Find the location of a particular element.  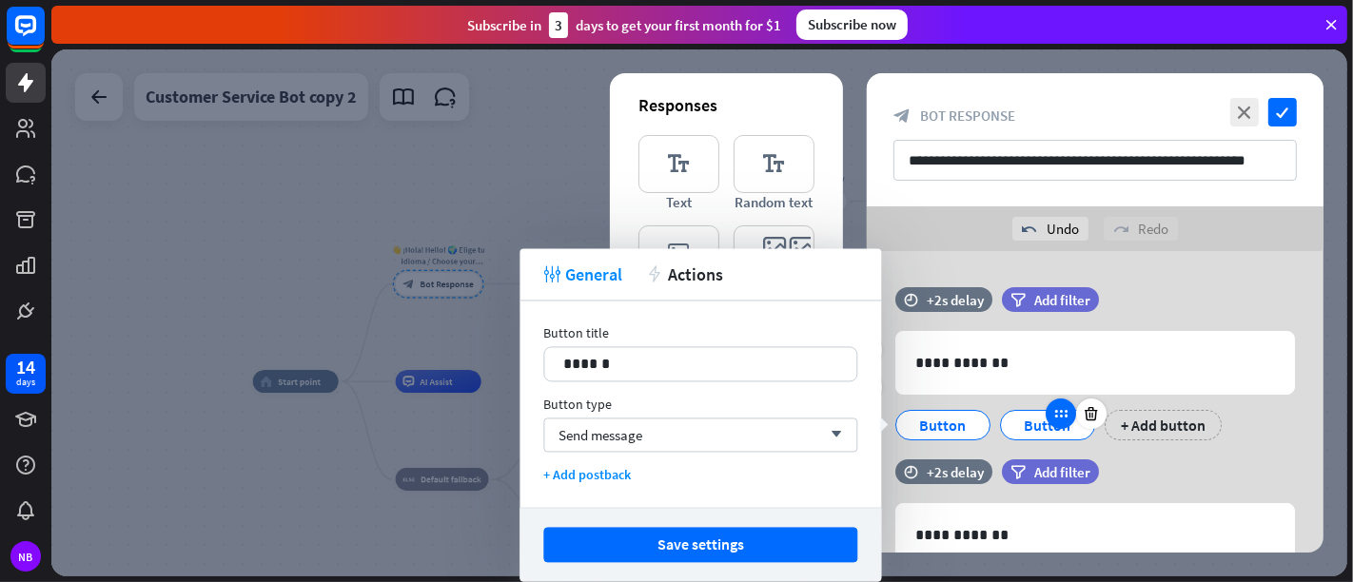

div: Undo is located at coordinates (1051, 228).